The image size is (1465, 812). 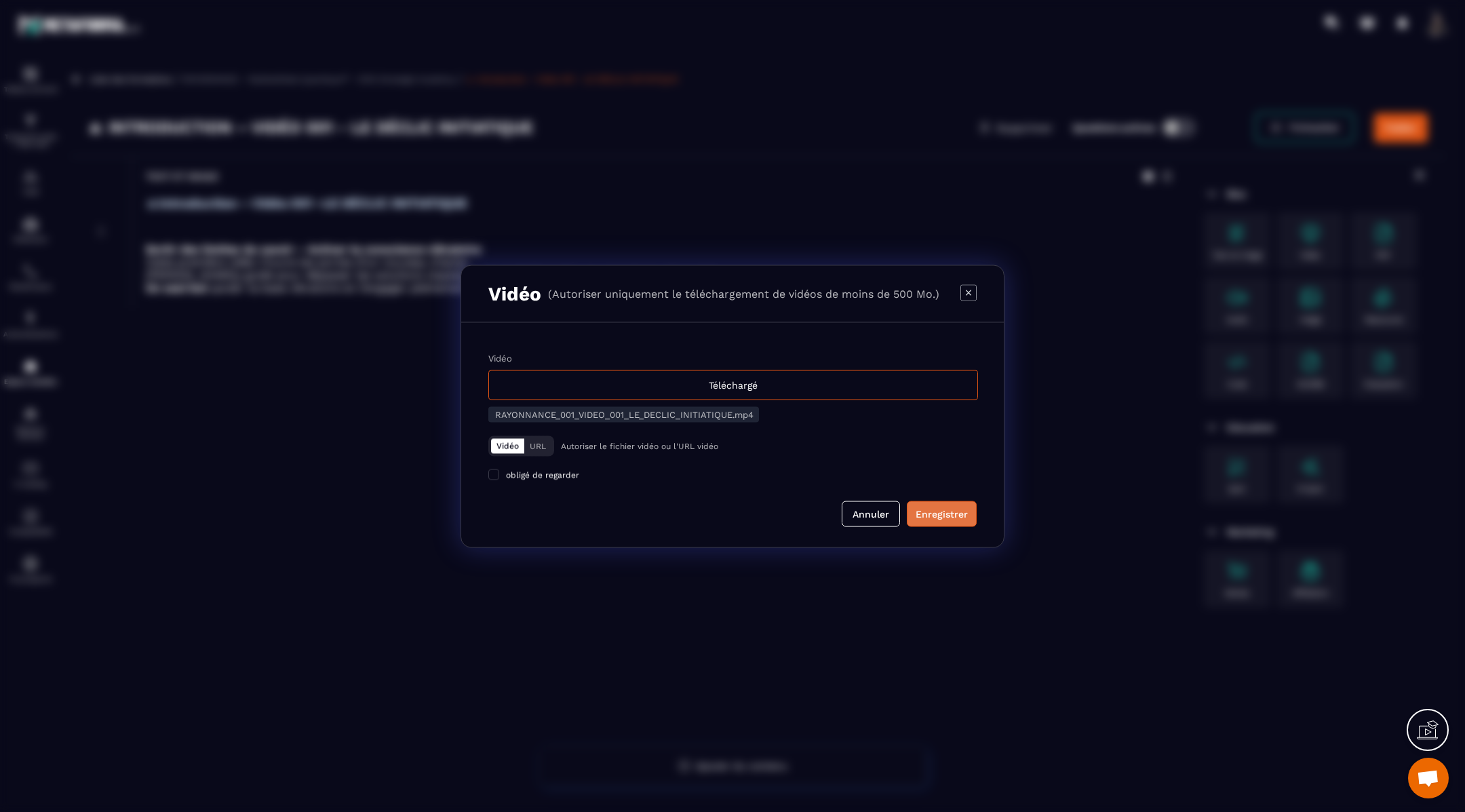 I want to click on div: Enregistrer, so click(x=942, y=514).